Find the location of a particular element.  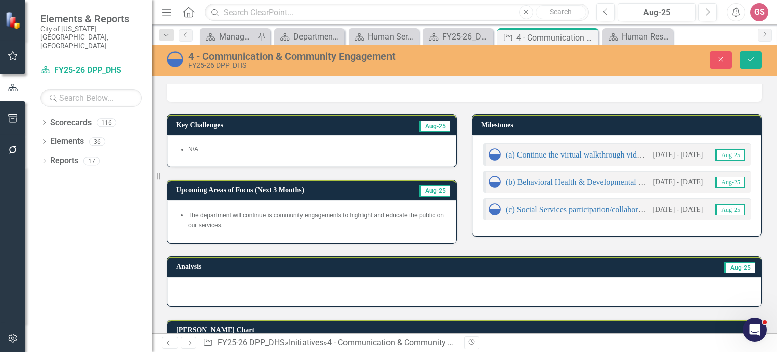

span: Recognizing elder abuse is located at coordinates (97, 76).